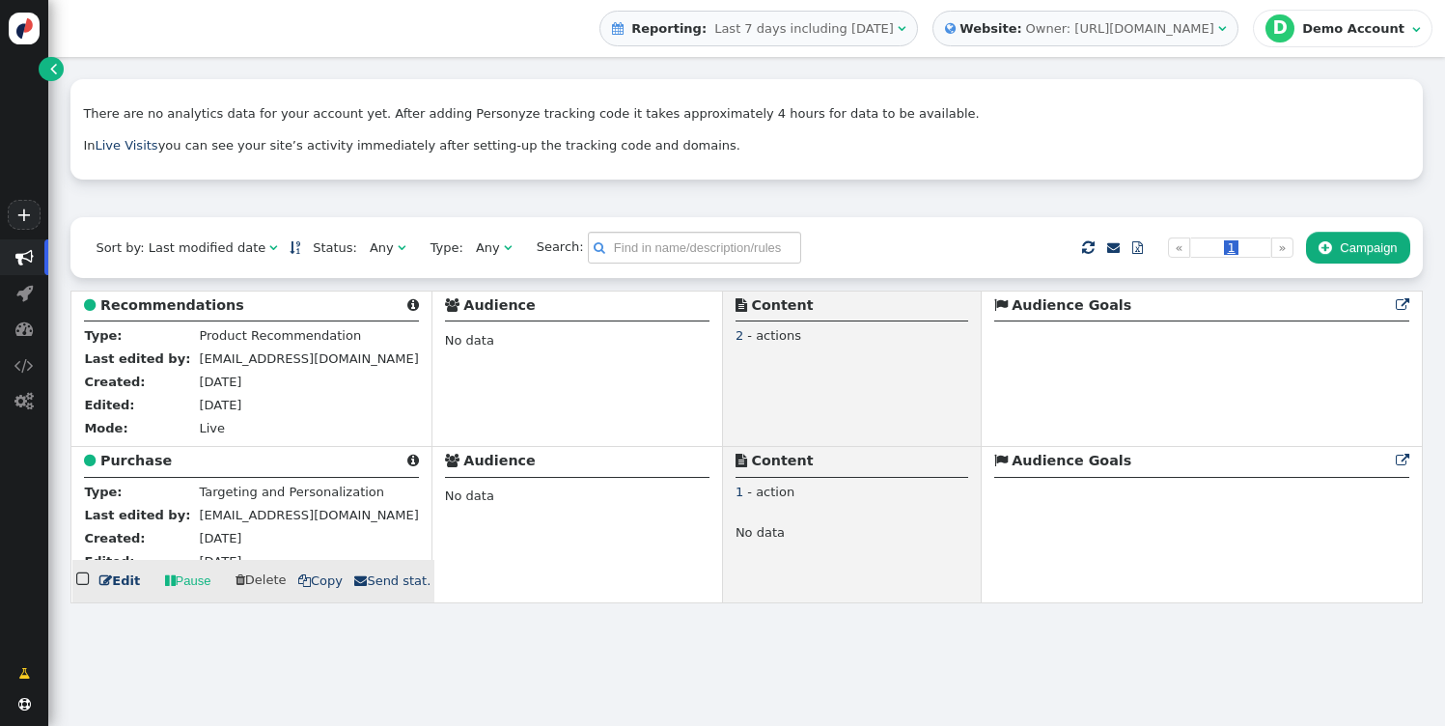 The height and width of the screenshot is (726, 1445). I want to click on span: Type:, so click(440, 248).